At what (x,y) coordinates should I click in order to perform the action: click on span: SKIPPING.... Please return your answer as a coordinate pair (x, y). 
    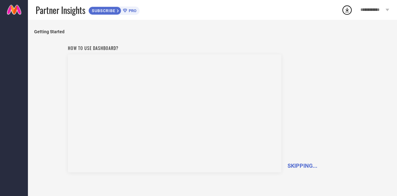
    Looking at the image, I should click on (302, 165).